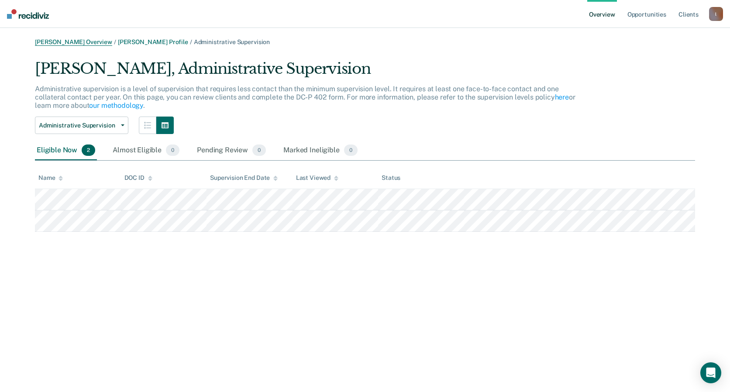 Image resolution: width=730 pixels, height=392 pixels. What do you see at coordinates (232, 151) in the screenshot?
I see `div: Pending Review0` at bounding box center [232, 151].